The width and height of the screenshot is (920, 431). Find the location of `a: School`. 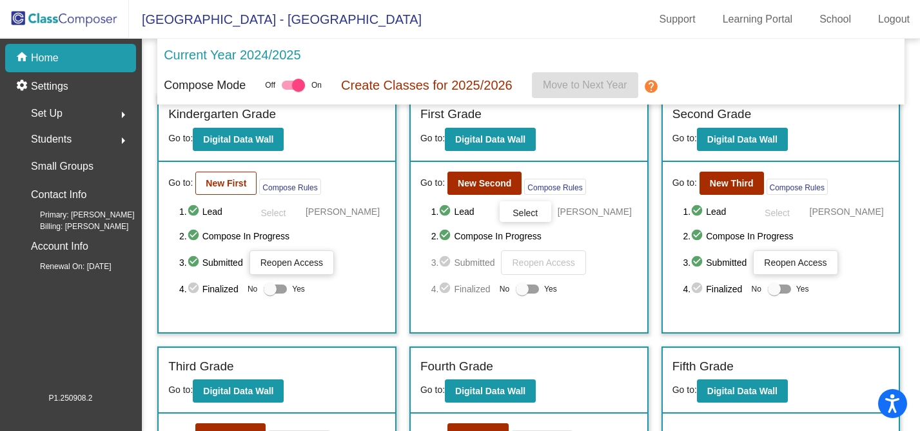

a: School is located at coordinates (835, 19).